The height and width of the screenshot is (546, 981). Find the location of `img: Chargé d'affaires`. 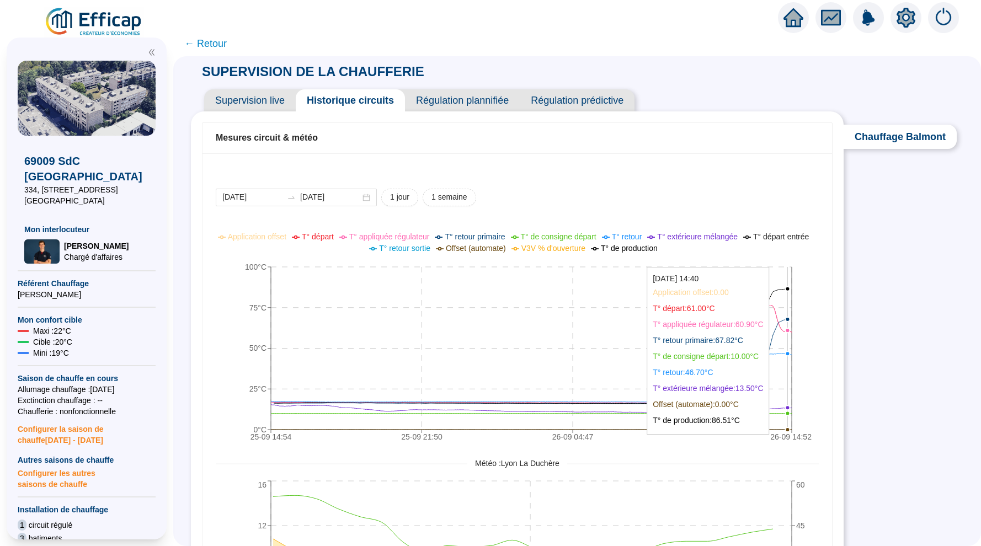

img: Chargé d'affaires is located at coordinates (42, 251).